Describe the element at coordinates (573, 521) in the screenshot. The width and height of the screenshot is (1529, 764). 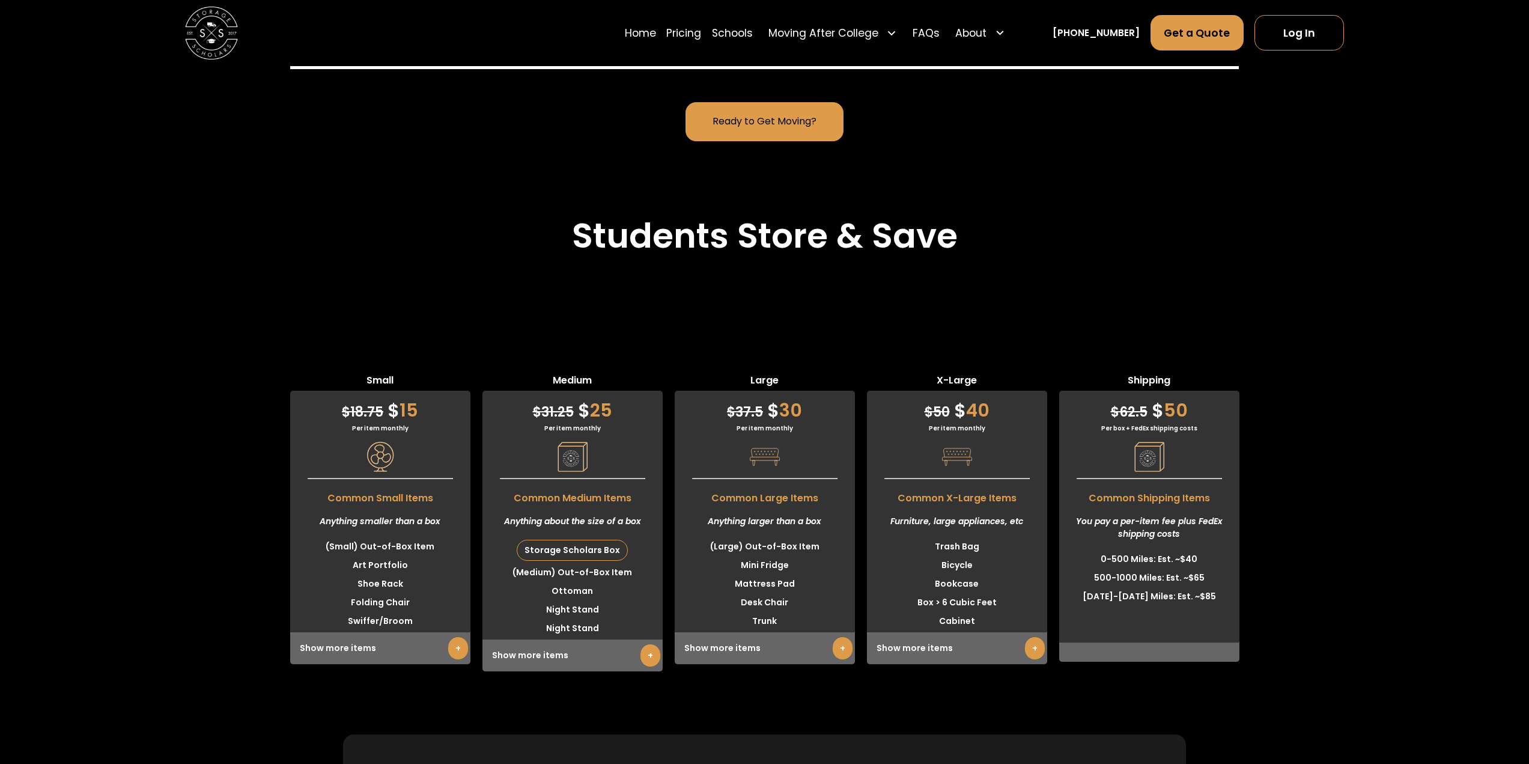
I see `div: Anything about the size of a box` at that location.